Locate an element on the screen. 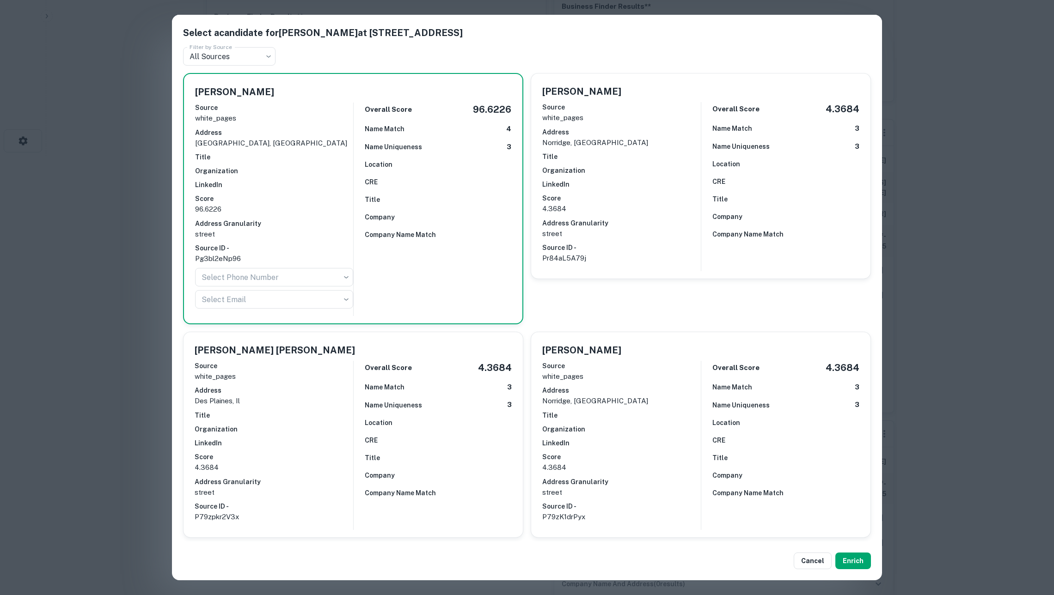 The height and width of the screenshot is (595, 1054). h5: 96.6226 is located at coordinates (492, 110).